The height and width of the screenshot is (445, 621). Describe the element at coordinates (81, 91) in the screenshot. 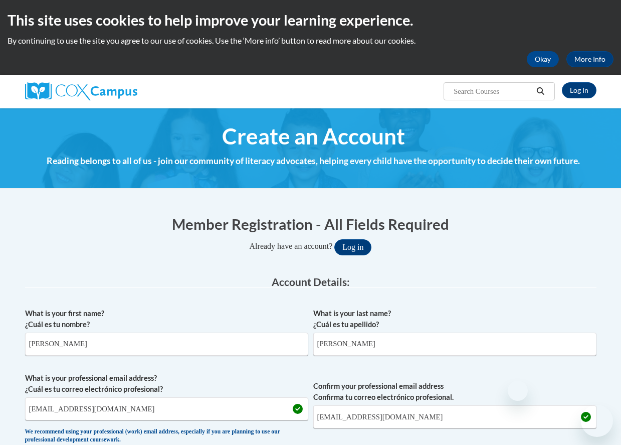

I see `img: Cox Campus` at that location.